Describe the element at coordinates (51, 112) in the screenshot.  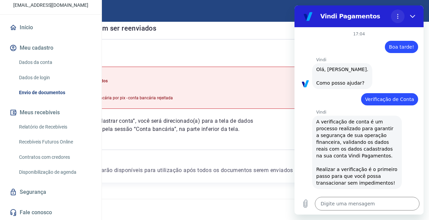
I see `button: Meus recebíveis` at that location.